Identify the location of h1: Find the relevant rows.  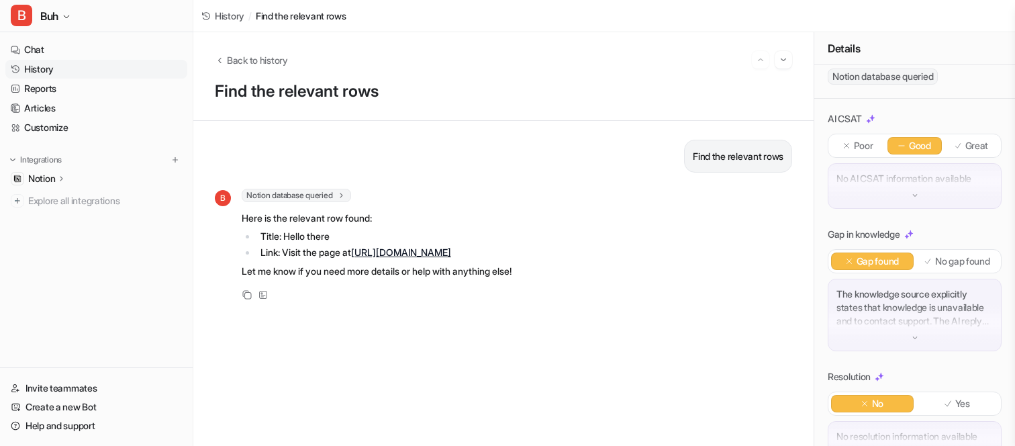
(504, 91).